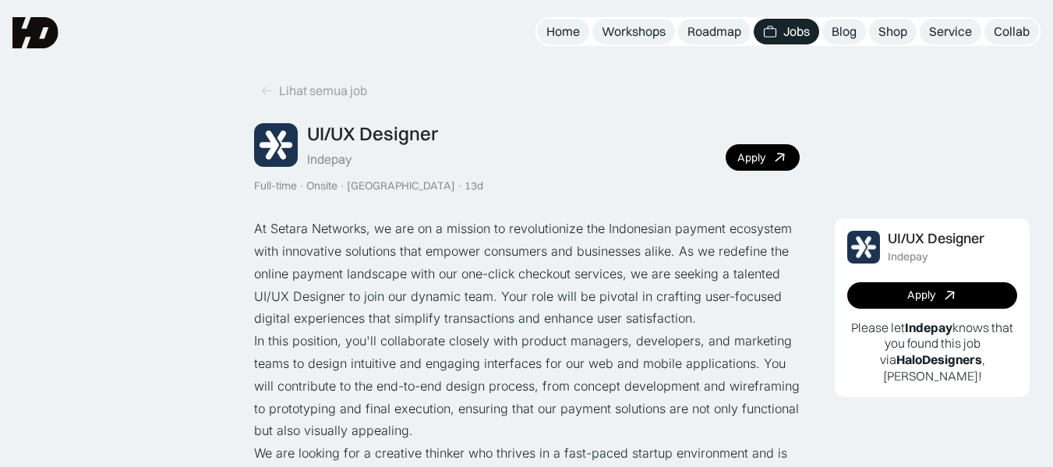 This screenshot has width=1053, height=467. Describe the element at coordinates (1012, 31) in the screenshot. I see `div: Collab` at that location.